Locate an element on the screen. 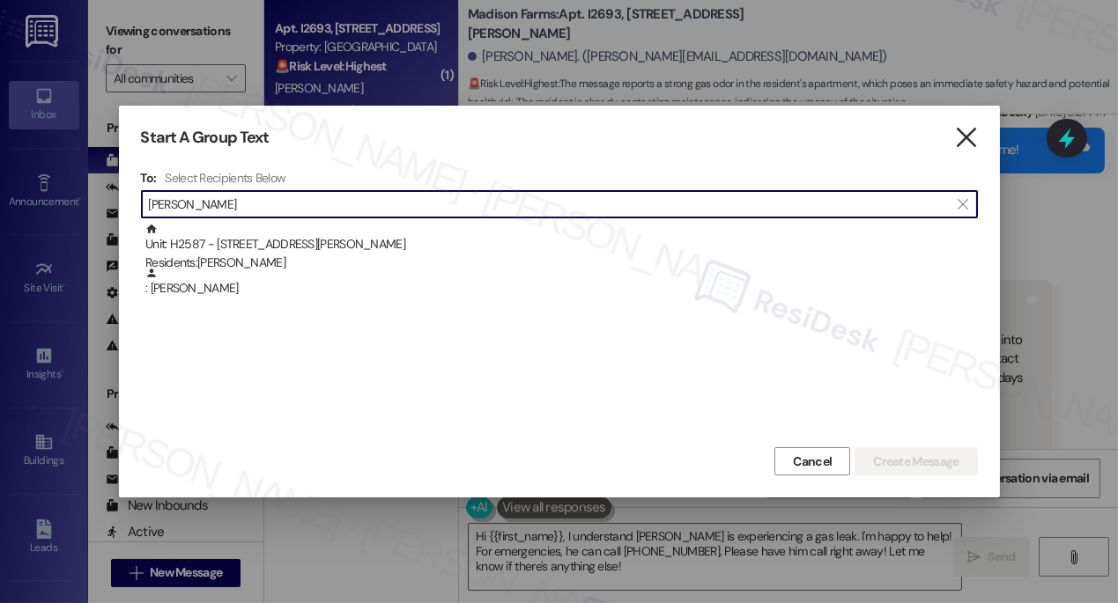 The height and width of the screenshot is (603, 1118). button: Cancel is located at coordinates (812, 462).